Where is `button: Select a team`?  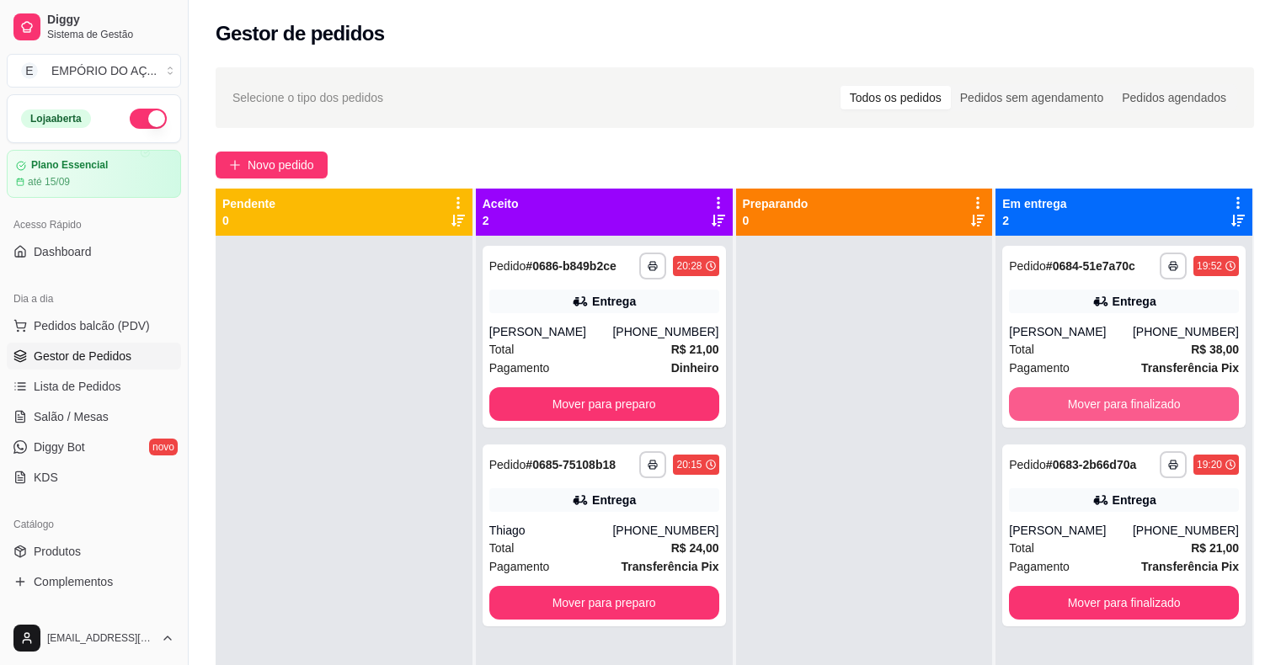
button: Select a team is located at coordinates (93, 71).